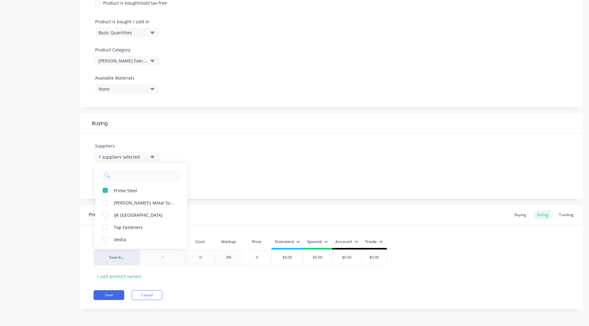 The width and height of the screenshot is (589, 326). I want to click on div: Search..., so click(116, 258).